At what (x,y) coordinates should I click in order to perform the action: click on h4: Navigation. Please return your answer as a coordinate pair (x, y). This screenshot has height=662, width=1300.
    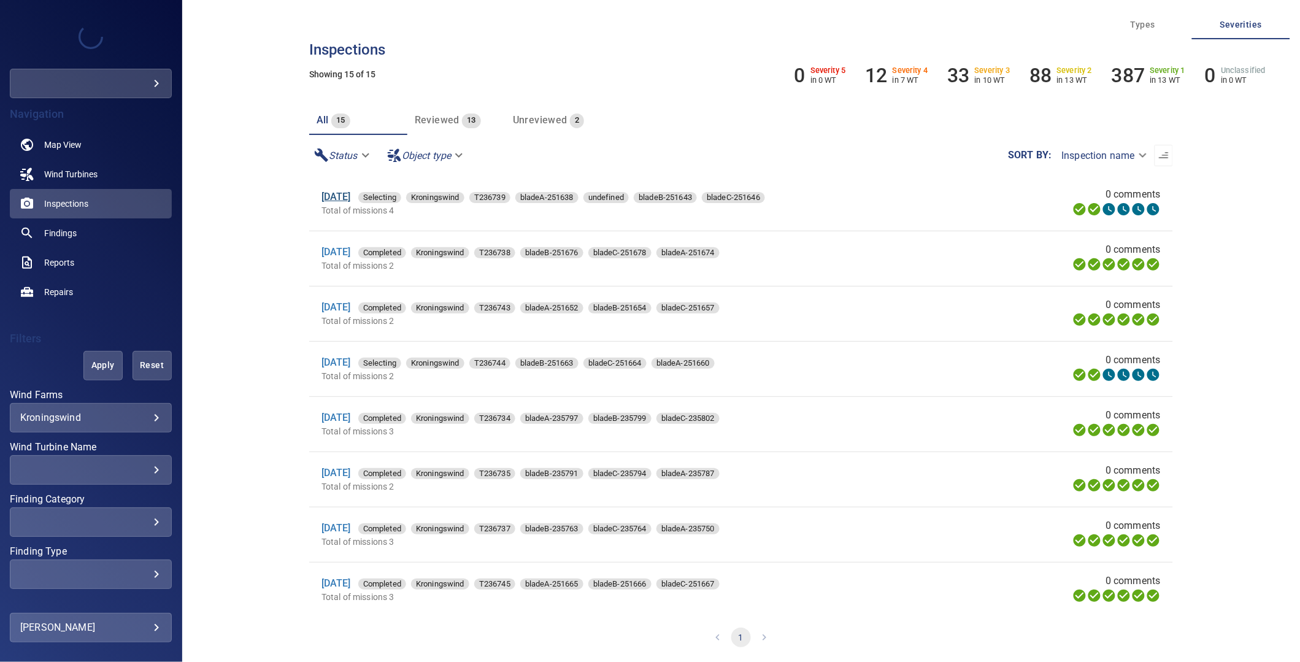
    Looking at the image, I should click on (91, 114).